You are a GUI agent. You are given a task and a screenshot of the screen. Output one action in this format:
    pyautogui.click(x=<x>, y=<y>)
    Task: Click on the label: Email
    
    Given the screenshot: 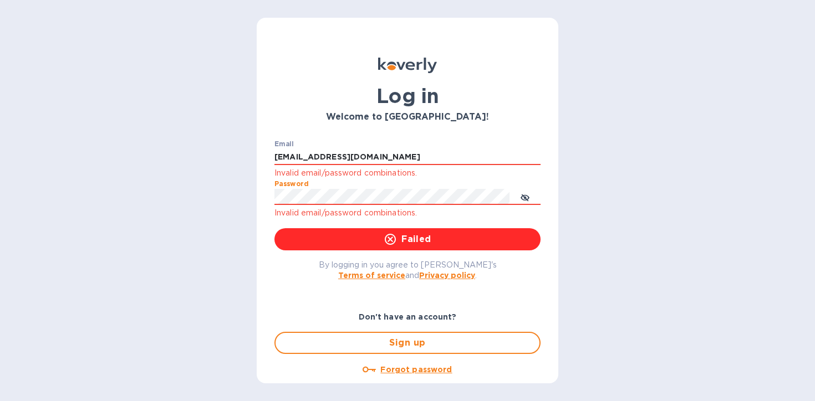 What is the action you would take?
    pyautogui.click(x=284, y=144)
    